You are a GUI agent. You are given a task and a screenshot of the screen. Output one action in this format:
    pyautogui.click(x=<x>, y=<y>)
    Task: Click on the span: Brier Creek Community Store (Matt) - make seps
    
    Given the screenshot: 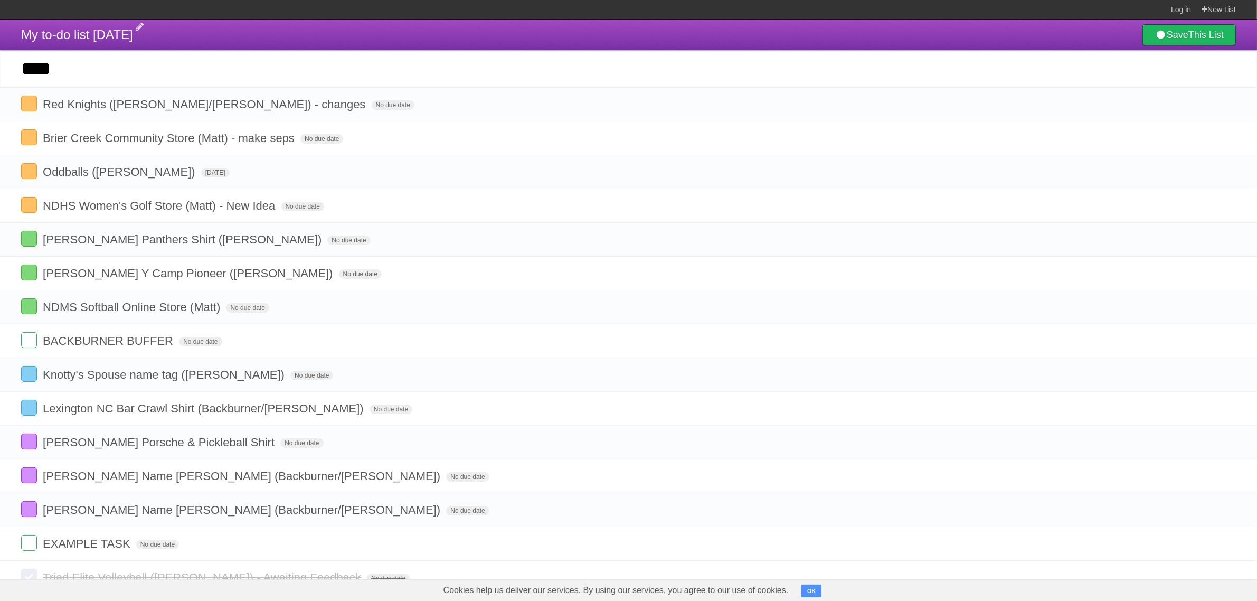 What is the action you would take?
    pyautogui.click(x=170, y=138)
    